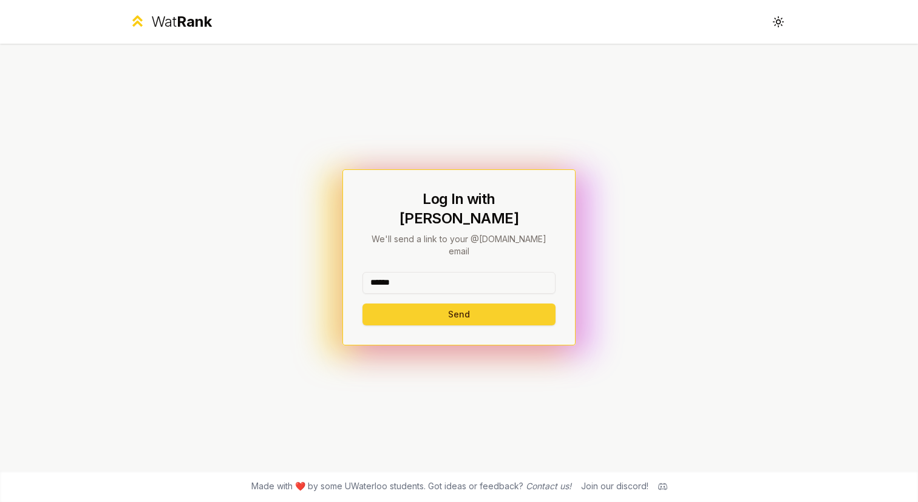 The image size is (918, 502). I want to click on button: Send, so click(459, 315).